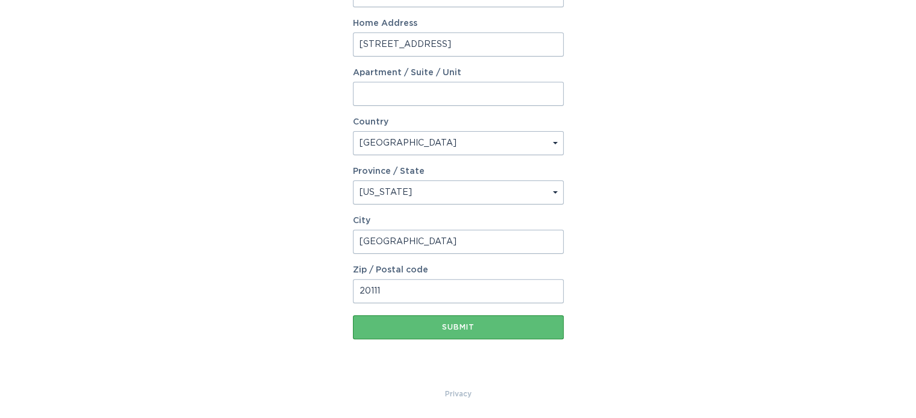 The width and height of the screenshot is (916, 418). What do you see at coordinates (458, 221) in the screenshot?
I see `label: City` at bounding box center [458, 221].